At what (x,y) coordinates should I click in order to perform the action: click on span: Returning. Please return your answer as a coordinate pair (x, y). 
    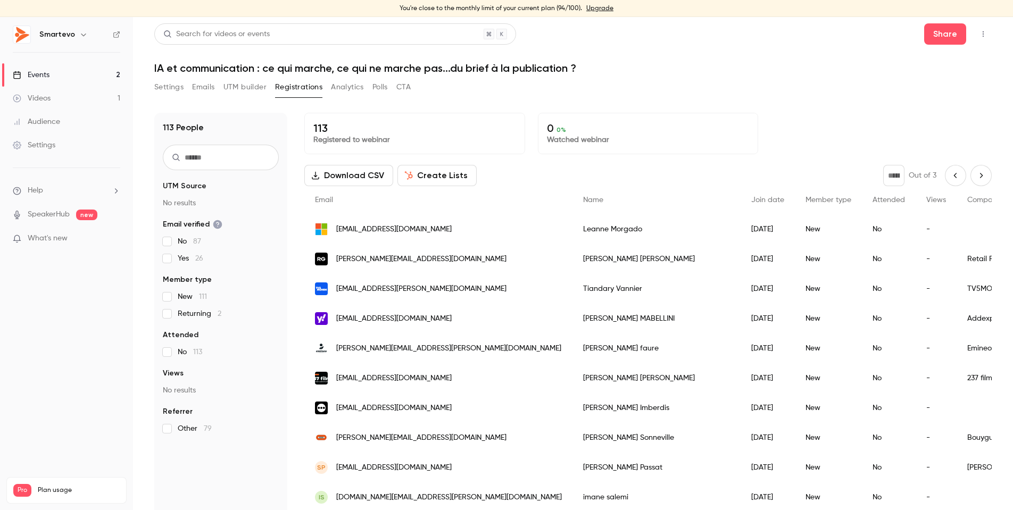
    Looking at the image, I should click on (199, 314).